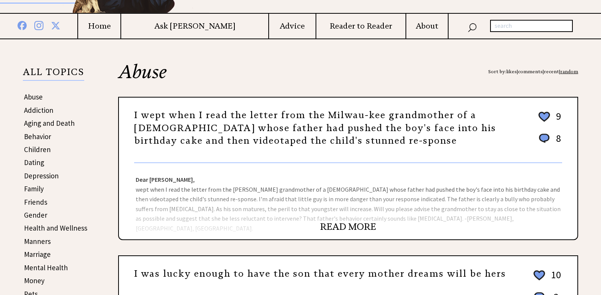  Describe the element at coordinates (551, 71) in the screenshot. I see `a: recent` at that location.